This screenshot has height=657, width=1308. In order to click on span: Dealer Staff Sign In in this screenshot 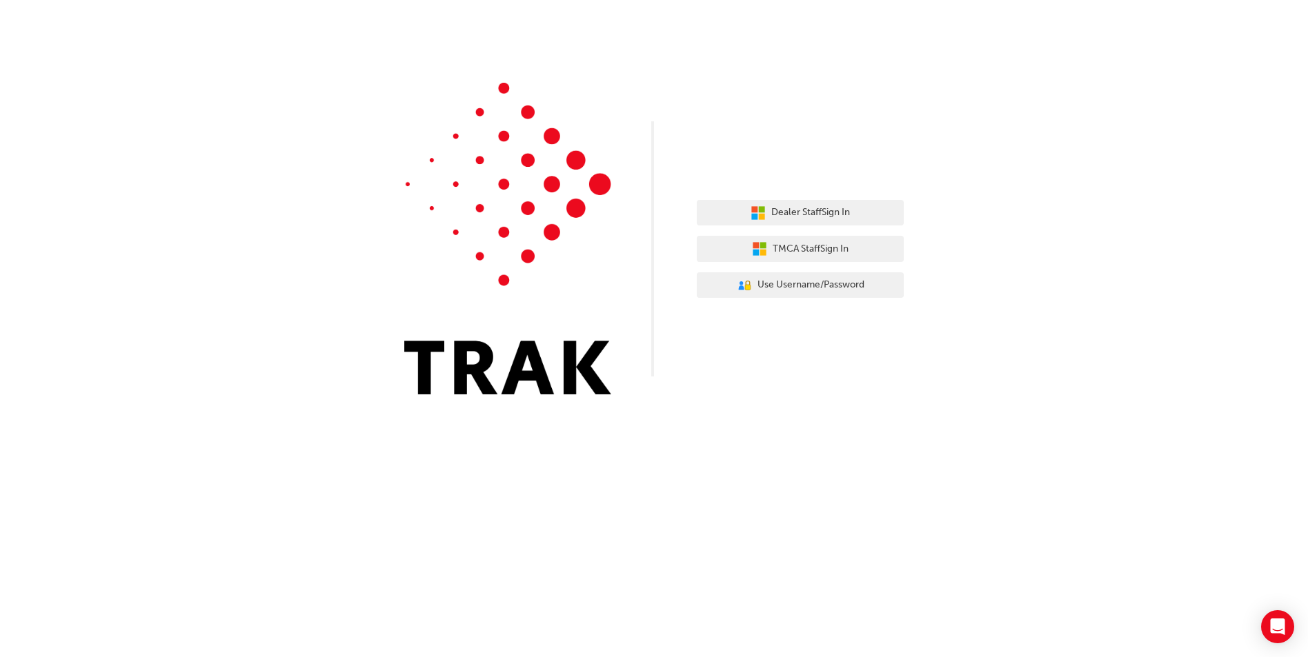, I will do `click(811, 212)`.